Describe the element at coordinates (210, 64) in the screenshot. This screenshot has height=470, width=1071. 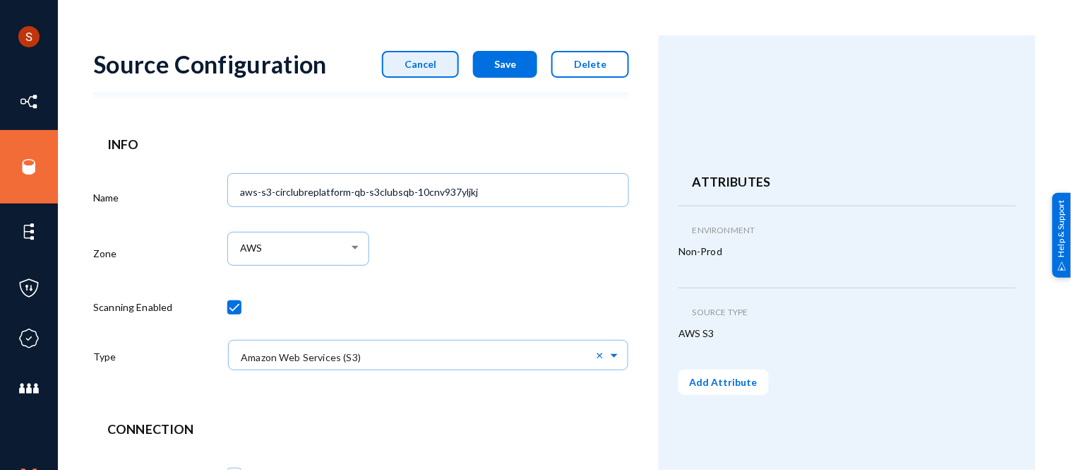
I see `div: Source Configuration` at that location.